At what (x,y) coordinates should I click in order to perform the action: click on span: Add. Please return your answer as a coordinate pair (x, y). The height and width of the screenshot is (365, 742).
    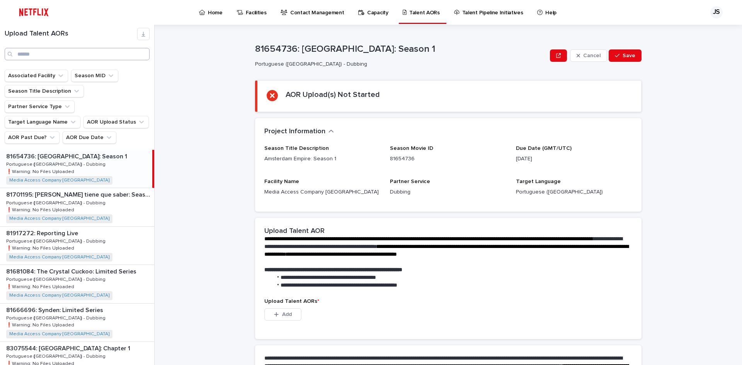
    Looking at the image, I should click on (287, 314).